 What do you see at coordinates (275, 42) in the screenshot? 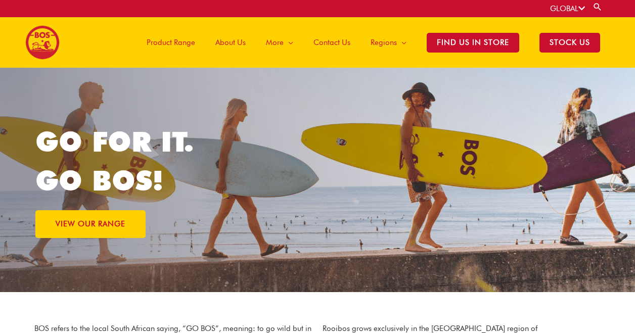
I see `span: More` at bounding box center [275, 42].